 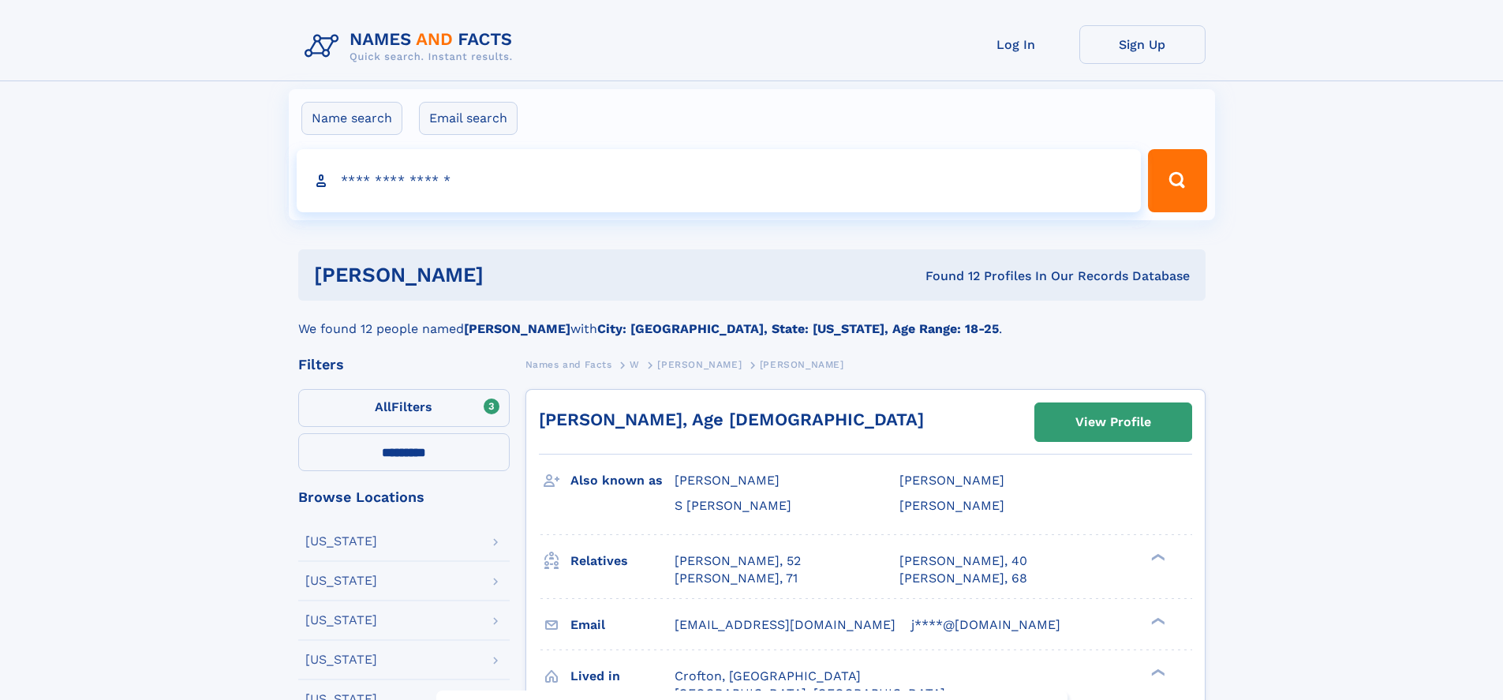 What do you see at coordinates (404, 408) in the screenshot?
I see `label: Filters` at bounding box center [404, 408].